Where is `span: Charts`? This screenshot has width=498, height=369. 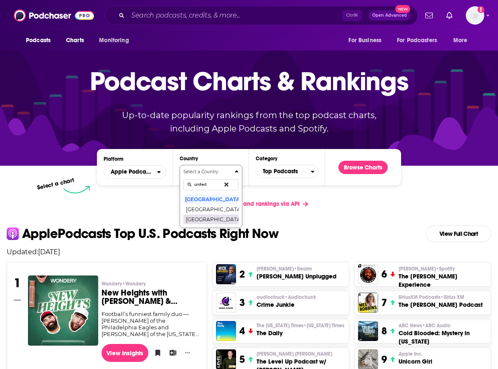 span: Charts is located at coordinates (75, 40).